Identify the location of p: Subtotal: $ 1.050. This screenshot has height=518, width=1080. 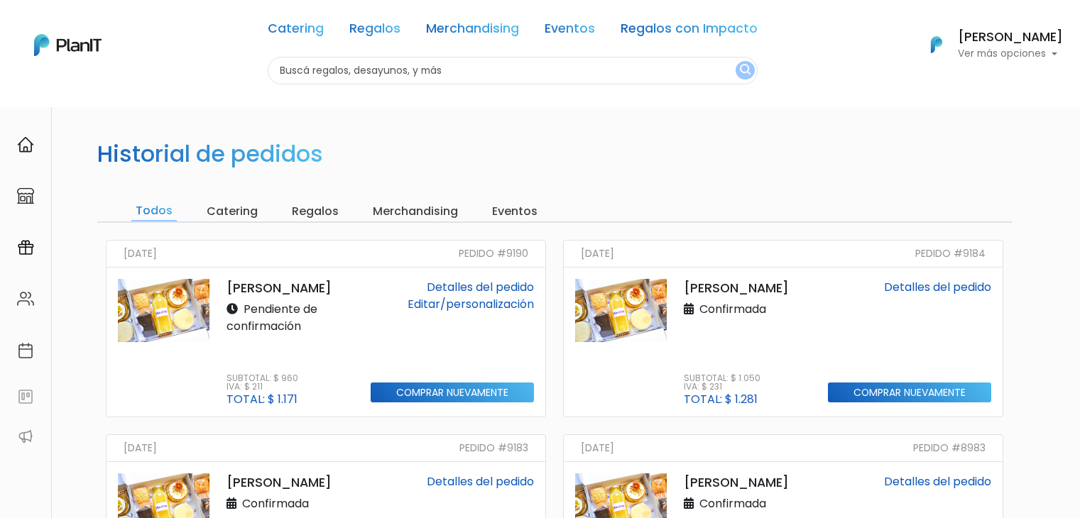
(722, 378).